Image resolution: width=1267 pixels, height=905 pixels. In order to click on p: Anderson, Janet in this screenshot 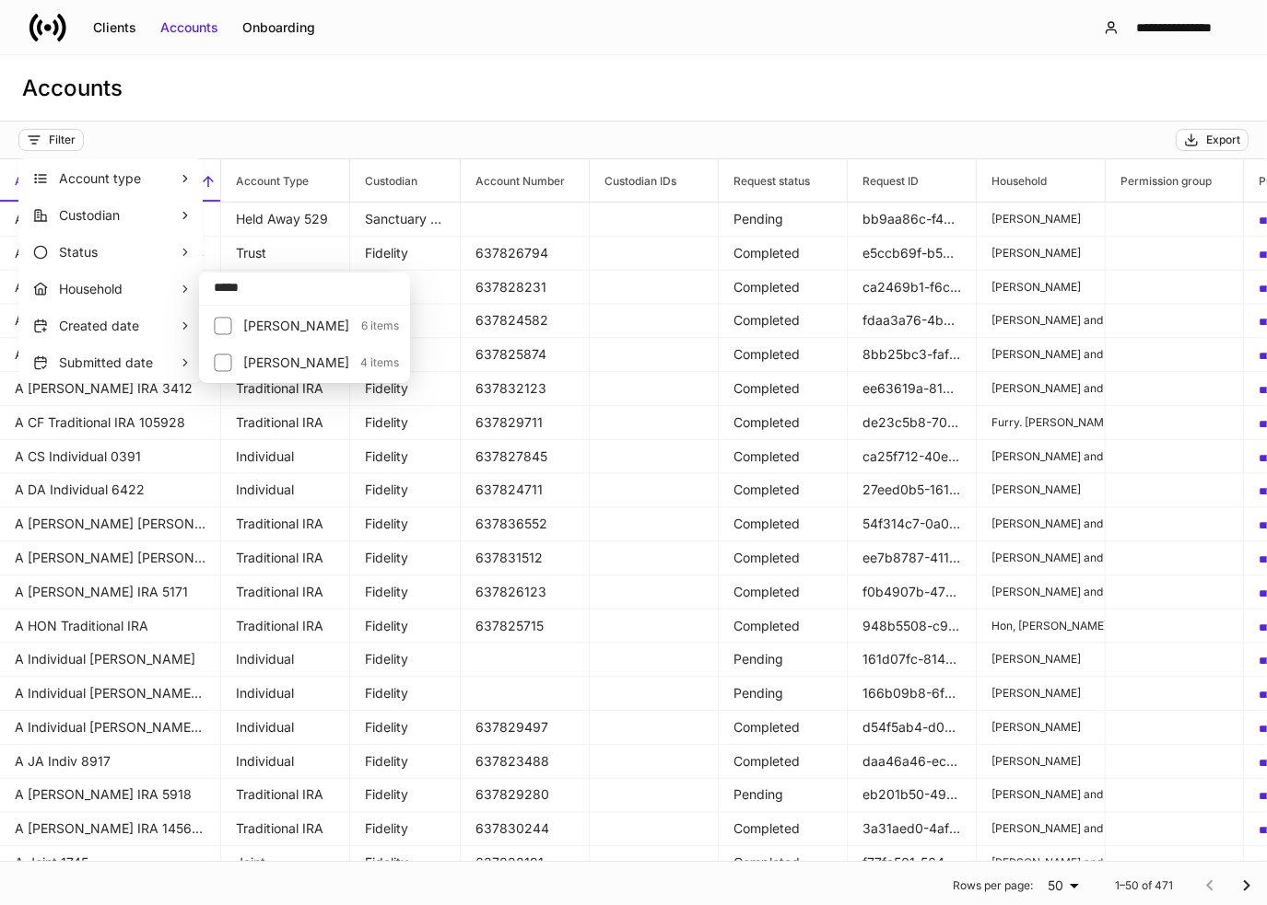, I will do `click(296, 363)`.